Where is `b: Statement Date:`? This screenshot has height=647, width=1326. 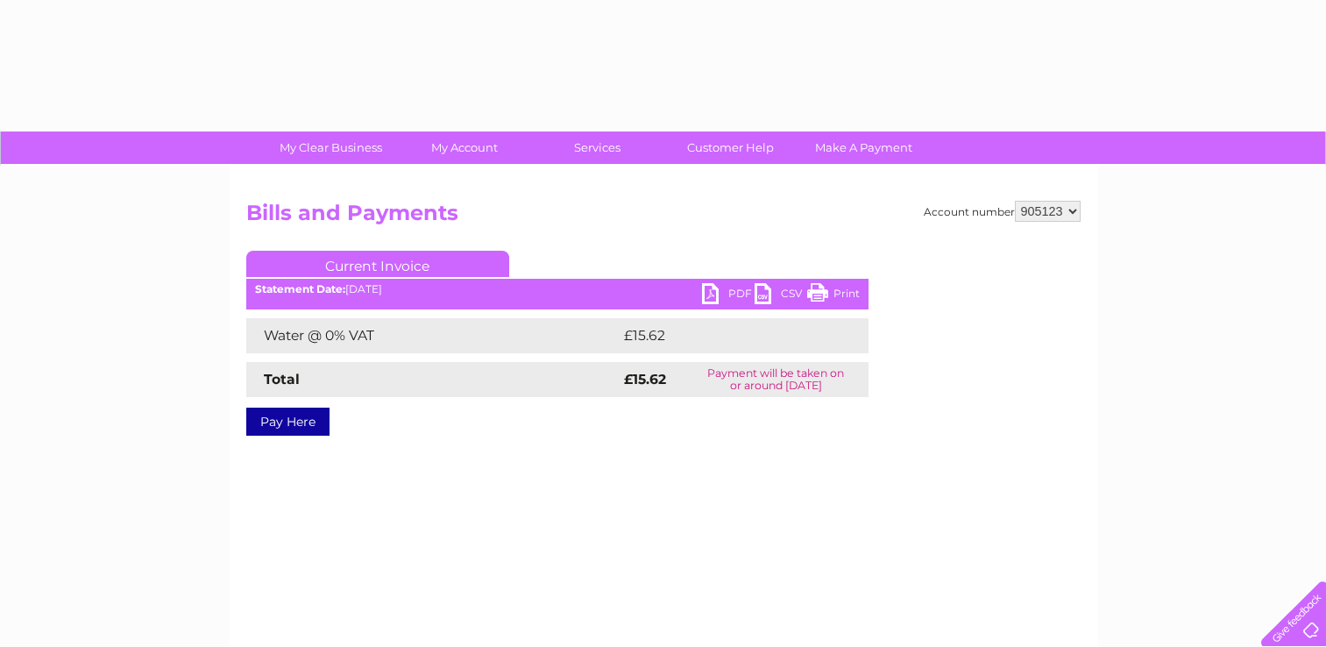 b: Statement Date: is located at coordinates (300, 288).